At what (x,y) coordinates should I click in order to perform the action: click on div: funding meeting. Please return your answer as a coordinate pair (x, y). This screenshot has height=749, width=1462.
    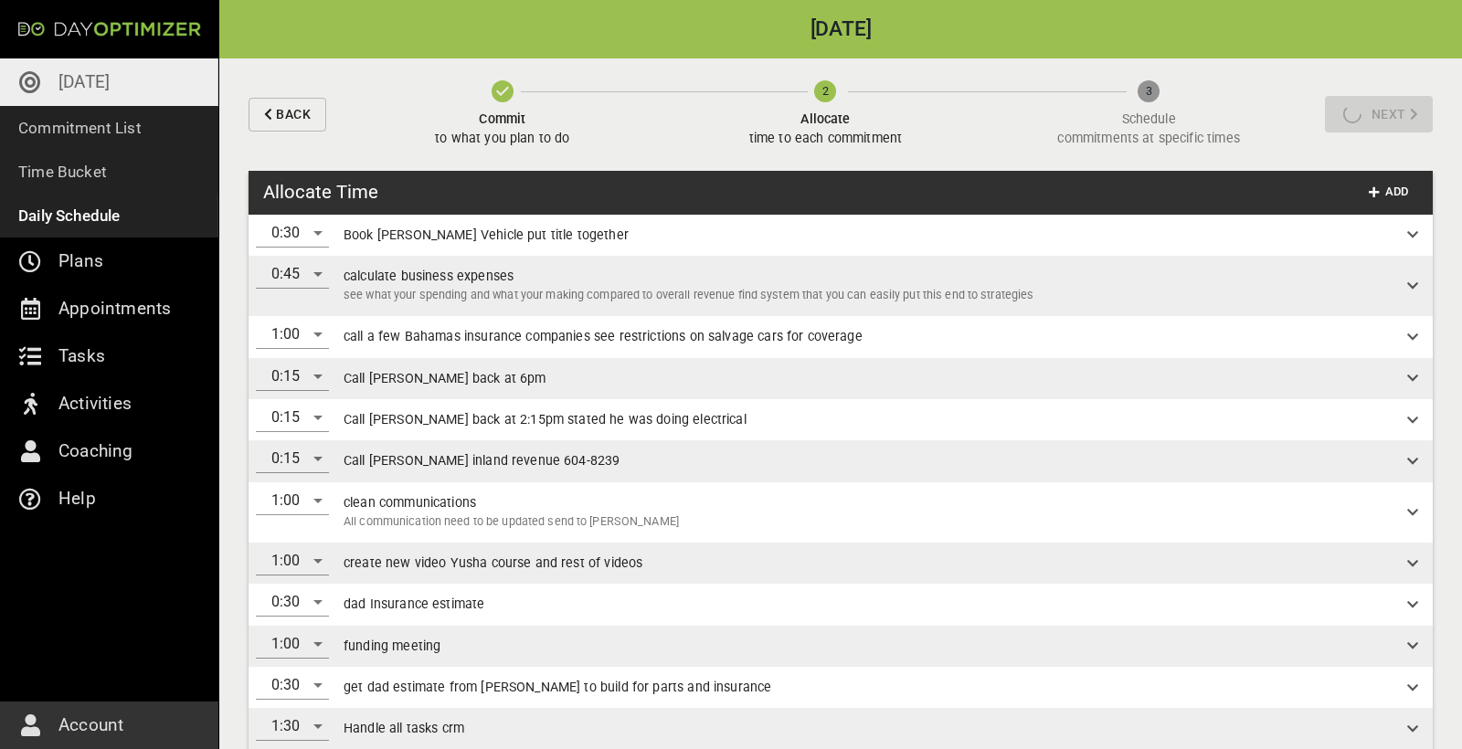
    Looking at the image, I should click on (885, 646).